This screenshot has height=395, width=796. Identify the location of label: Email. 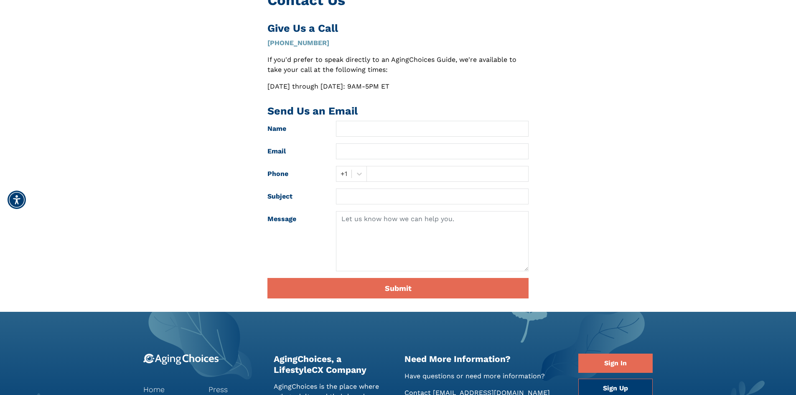
(296, 151).